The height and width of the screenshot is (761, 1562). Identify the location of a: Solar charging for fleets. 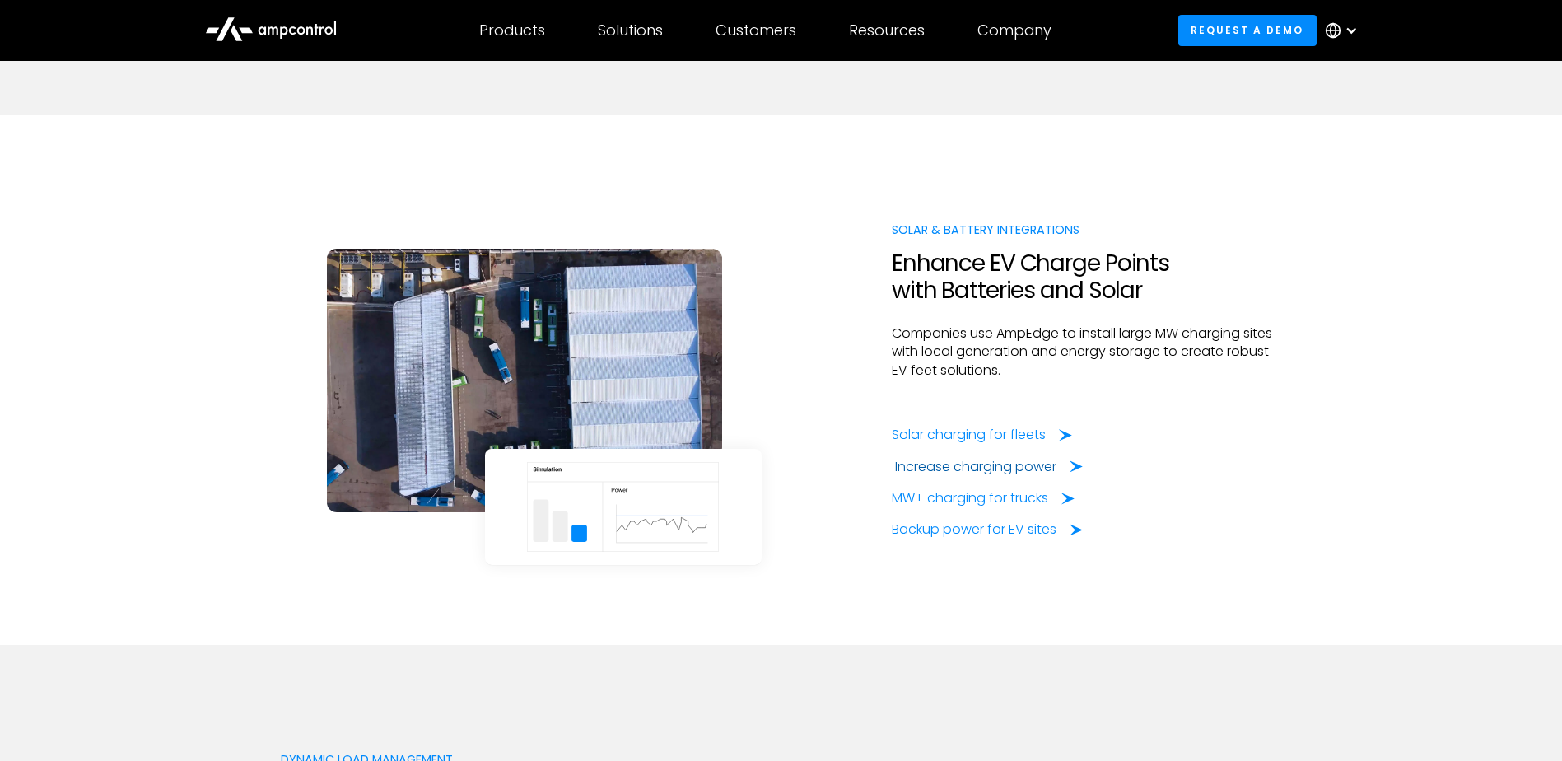
(982, 435).